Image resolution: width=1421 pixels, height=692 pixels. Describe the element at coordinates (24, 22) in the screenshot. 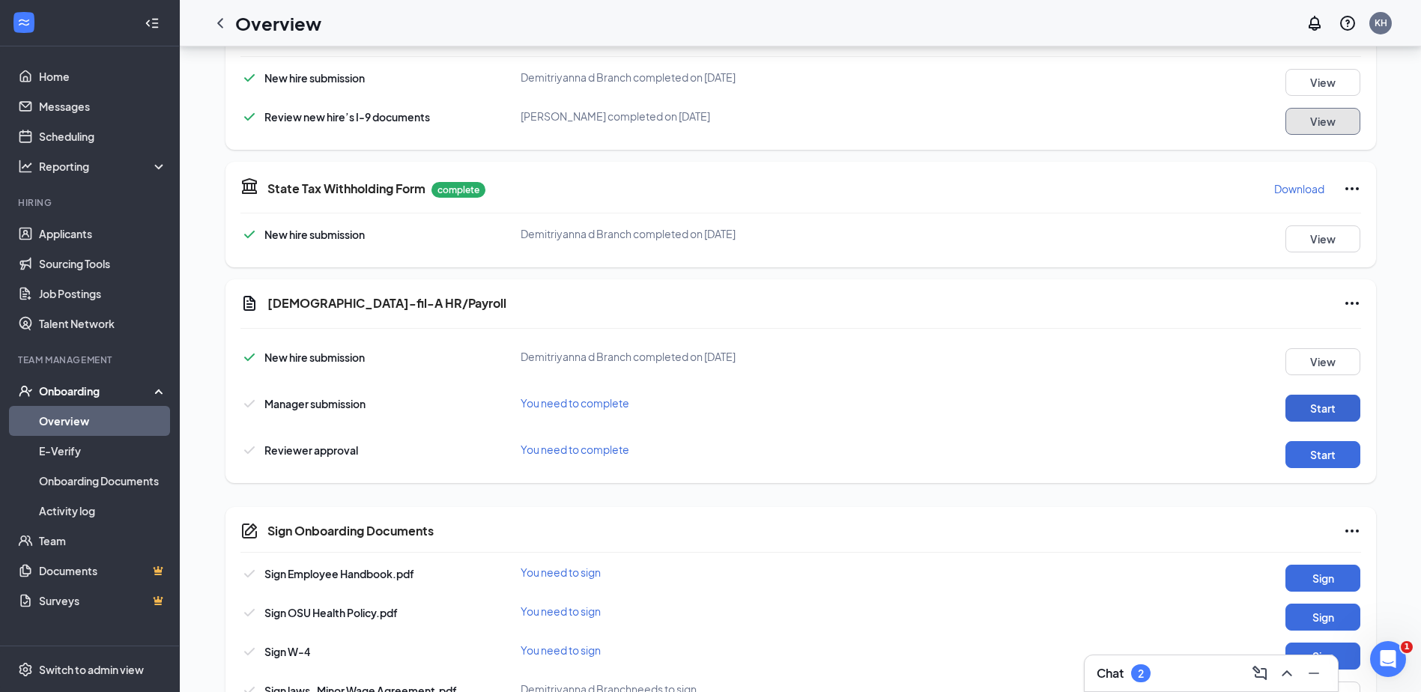

I see `svg: WorkstreamLogo` at that location.